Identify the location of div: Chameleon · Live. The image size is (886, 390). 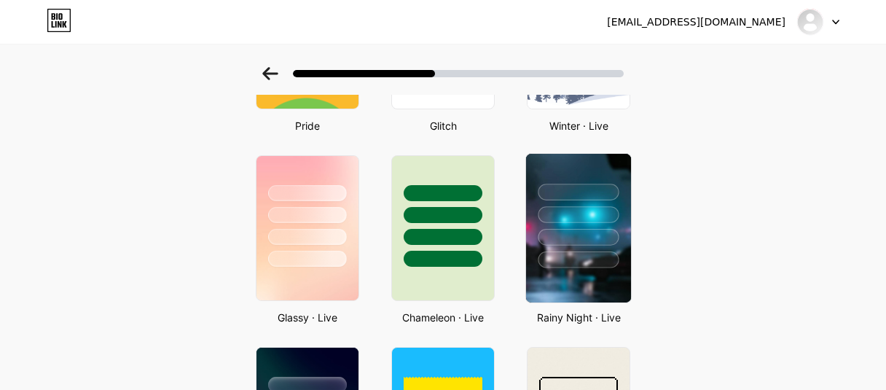
(443, 317).